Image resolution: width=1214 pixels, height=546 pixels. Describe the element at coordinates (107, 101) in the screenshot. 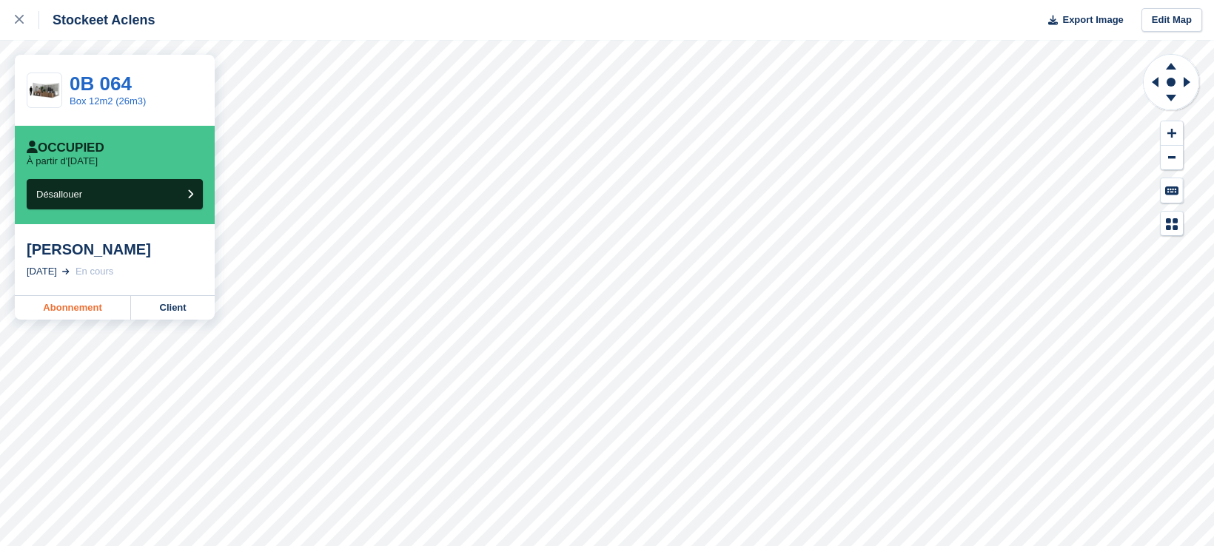

I see `a: Box 12m2 (26m3)` at that location.